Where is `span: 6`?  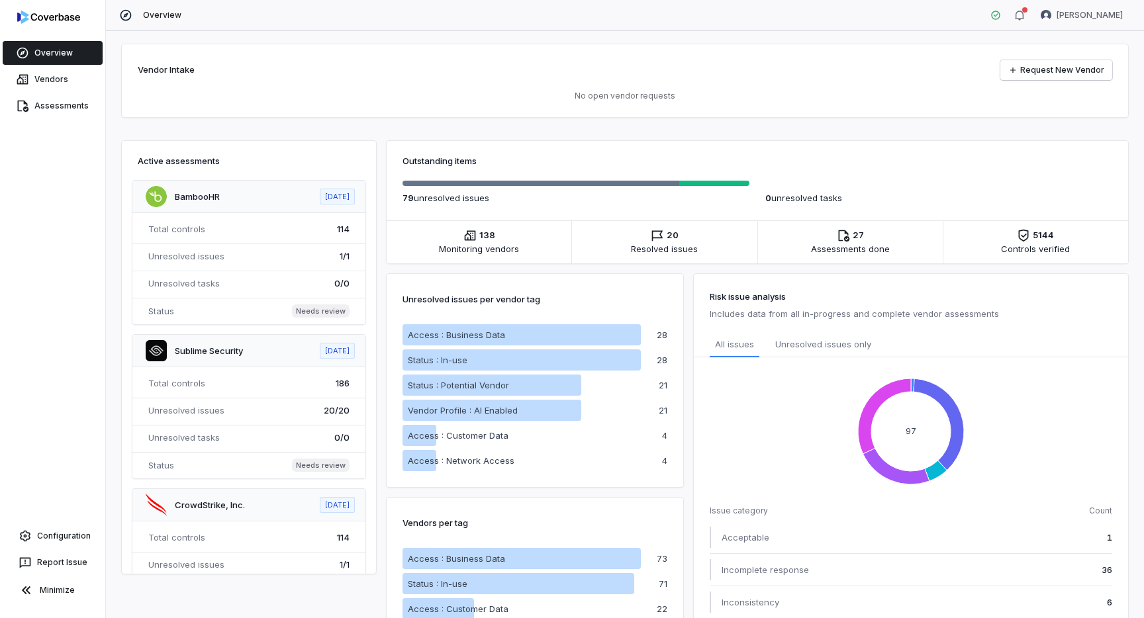 span: 6 is located at coordinates (1110, 602).